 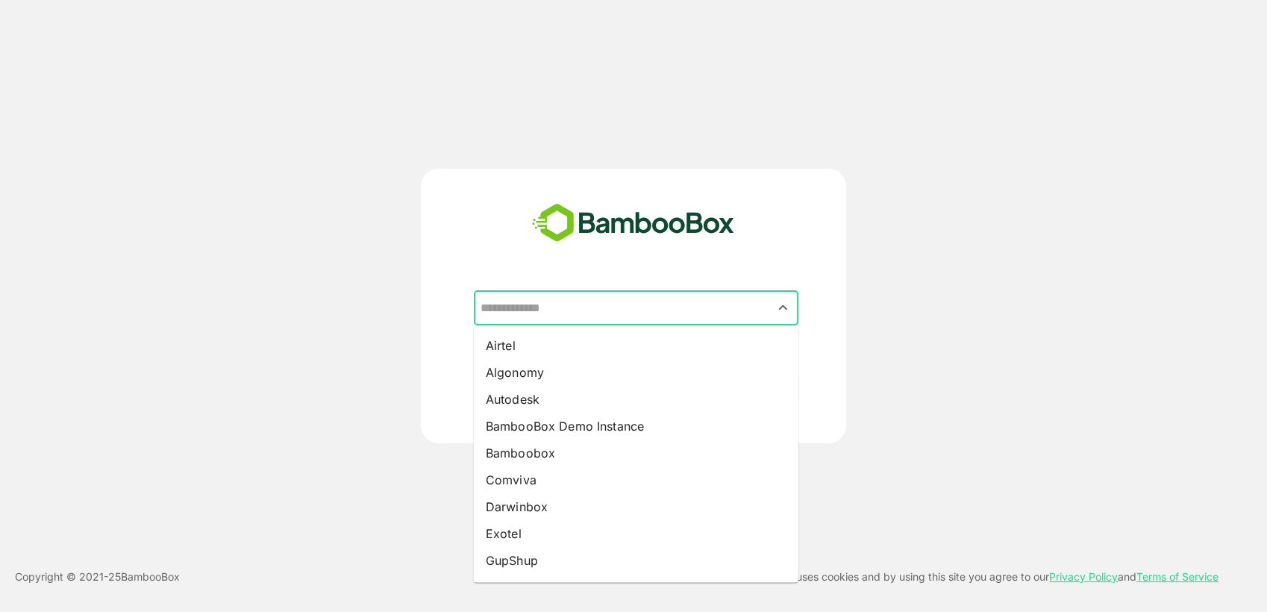 What do you see at coordinates (636, 452) in the screenshot?
I see `li: Bamboobox` at bounding box center [636, 452].